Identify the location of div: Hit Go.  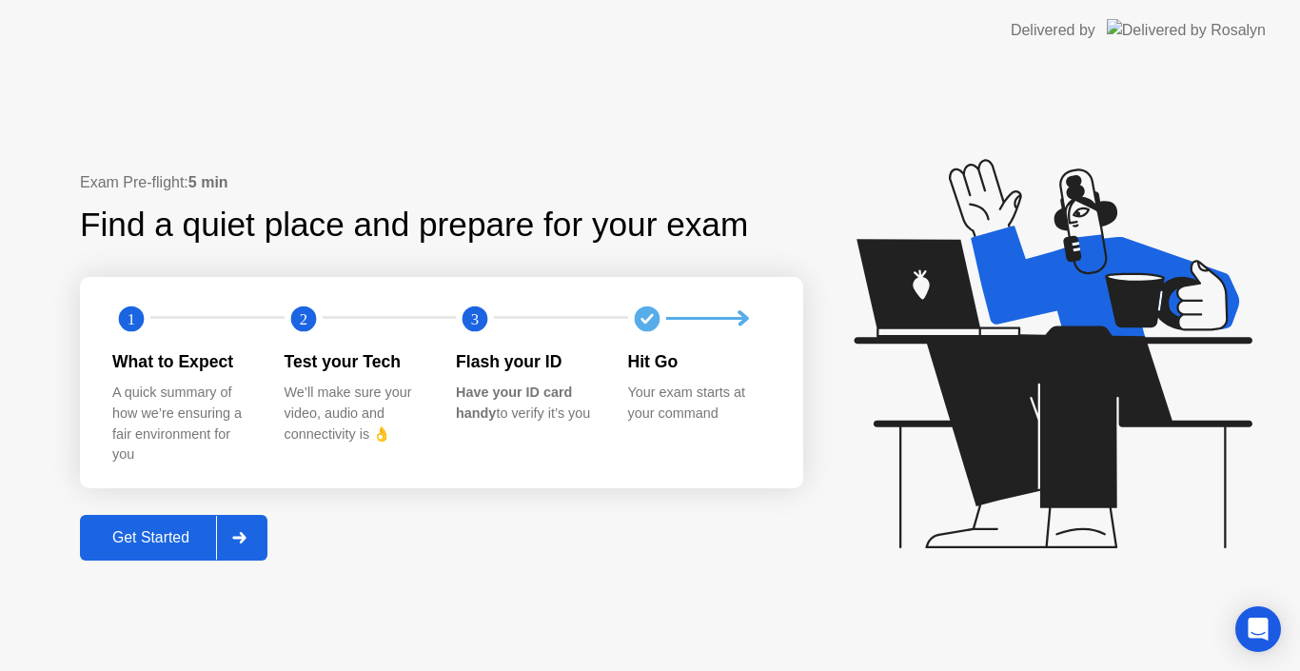
(698, 362).